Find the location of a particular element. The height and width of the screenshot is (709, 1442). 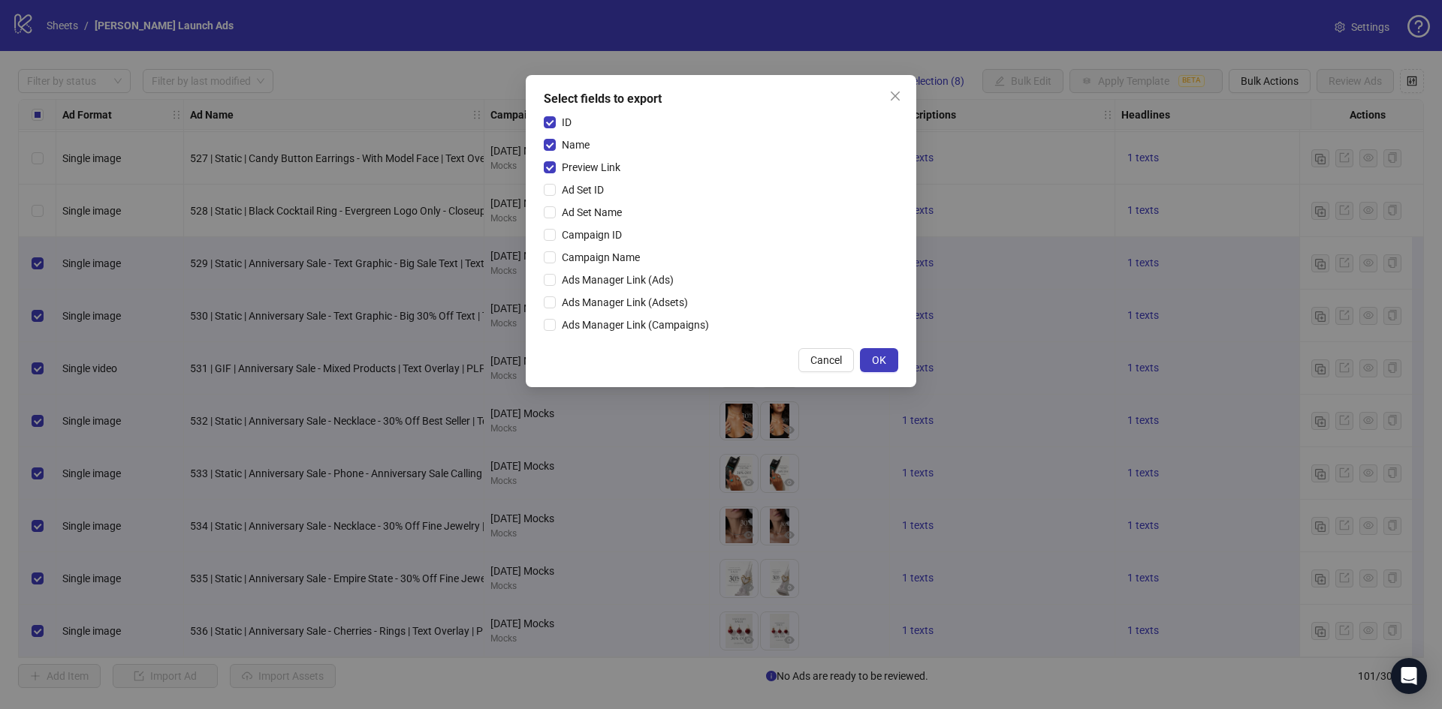

button: Close is located at coordinates (895, 96).